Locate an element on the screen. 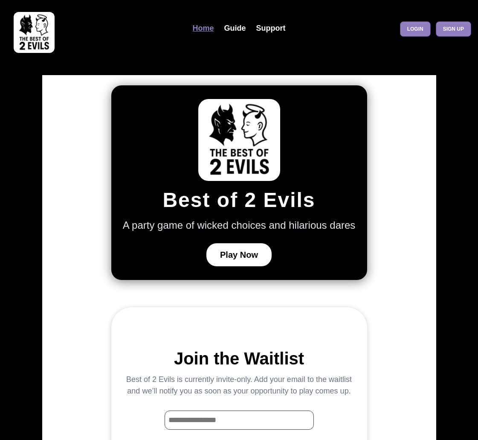  img: best of 2 evils logo is located at coordinates (34, 32).